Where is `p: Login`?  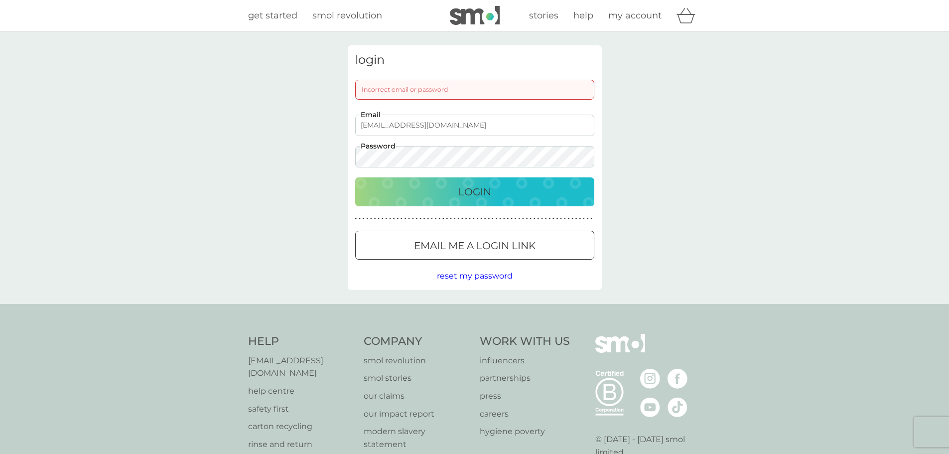
p: Login is located at coordinates (475, 192).